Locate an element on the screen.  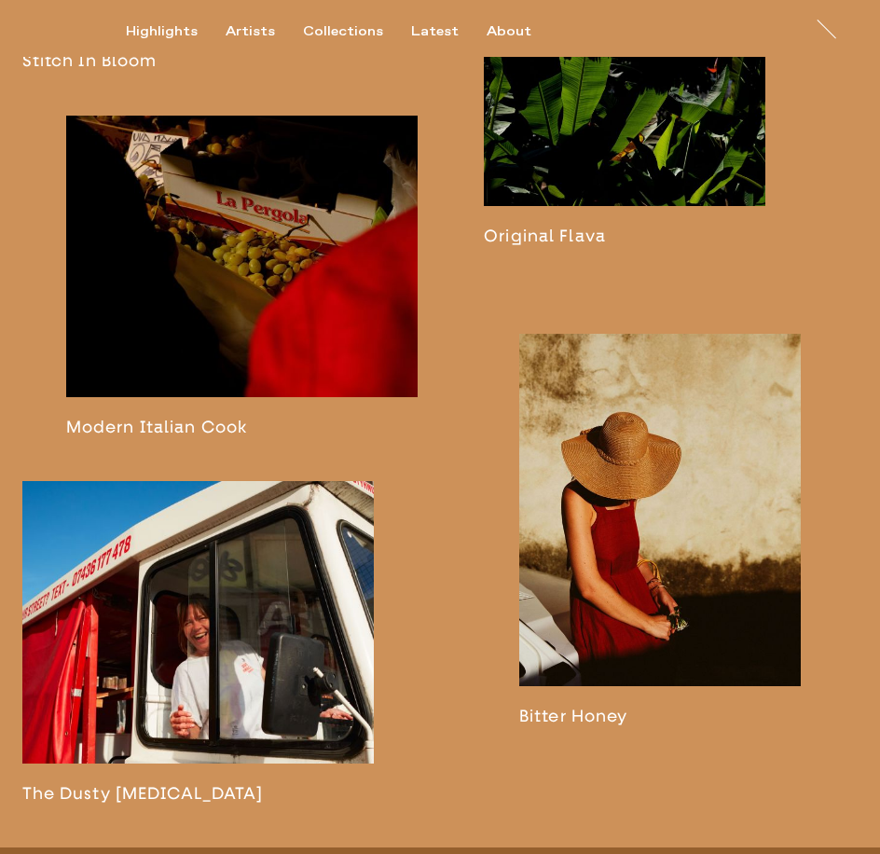
button: Collections is located at coordinates (357, 32).